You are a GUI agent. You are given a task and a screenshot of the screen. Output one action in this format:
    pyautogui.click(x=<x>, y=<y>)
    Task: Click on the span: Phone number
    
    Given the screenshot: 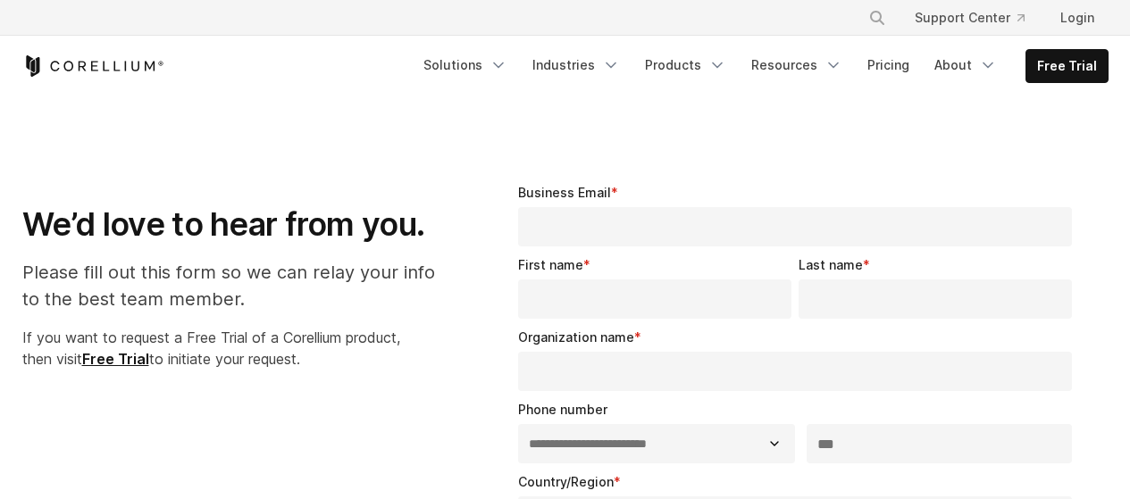 What is the action you would take?
    pyautogui.click(x=563, y=409)
    